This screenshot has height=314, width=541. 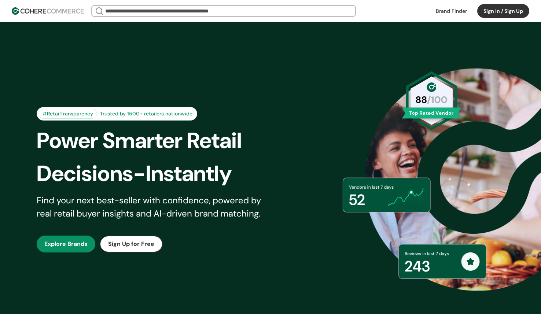 I want to click on button: Sign Up for Free, so click(x=131, y=244).